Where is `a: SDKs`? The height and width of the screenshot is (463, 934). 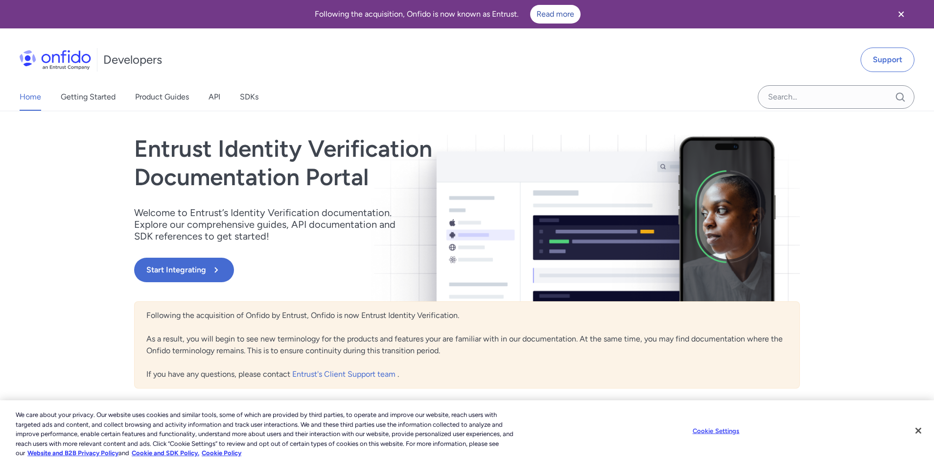 a: SDKs is located at coordinates (249, 97).